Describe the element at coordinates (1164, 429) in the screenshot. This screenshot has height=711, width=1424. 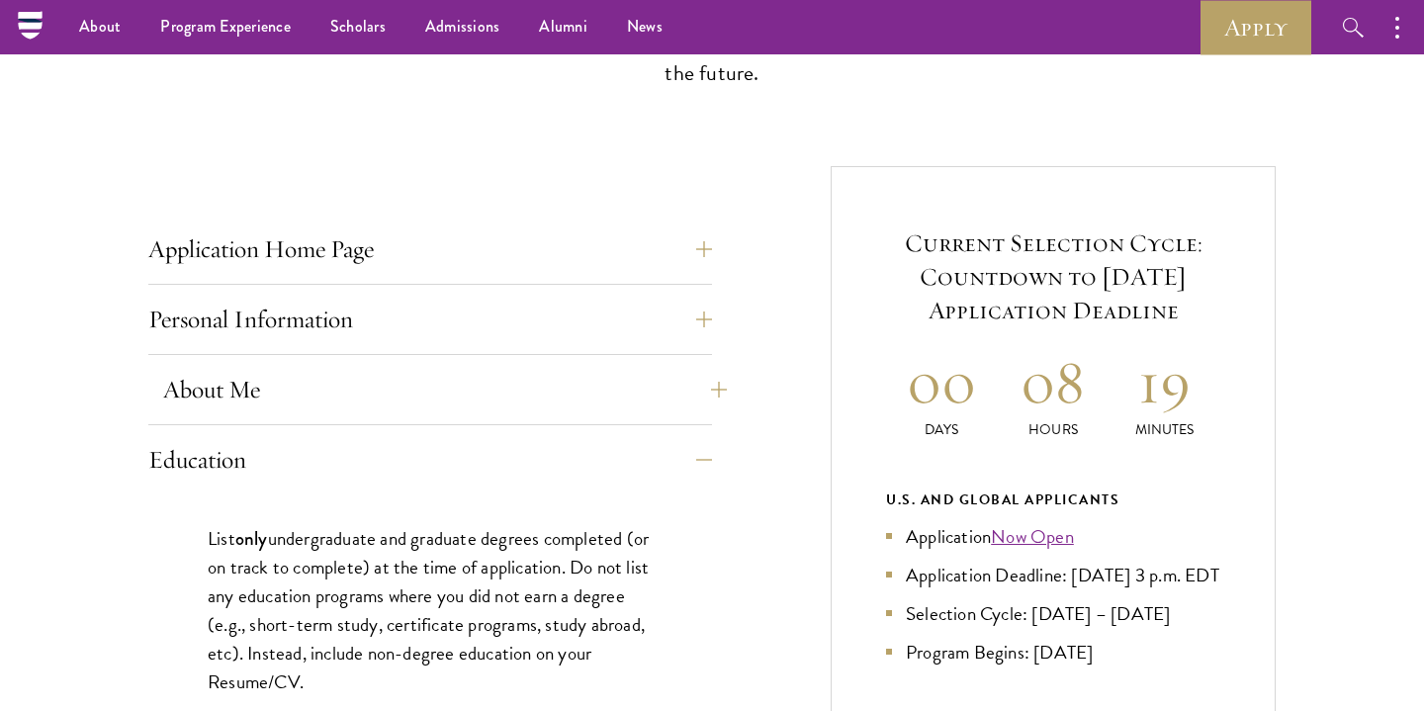
I see `p: Minutes` at that location.